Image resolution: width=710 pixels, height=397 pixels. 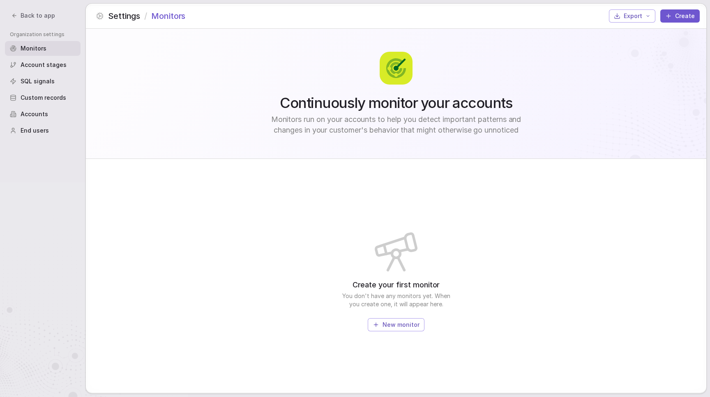 I want to click on button: Back to app, so click(x=33, y=16).